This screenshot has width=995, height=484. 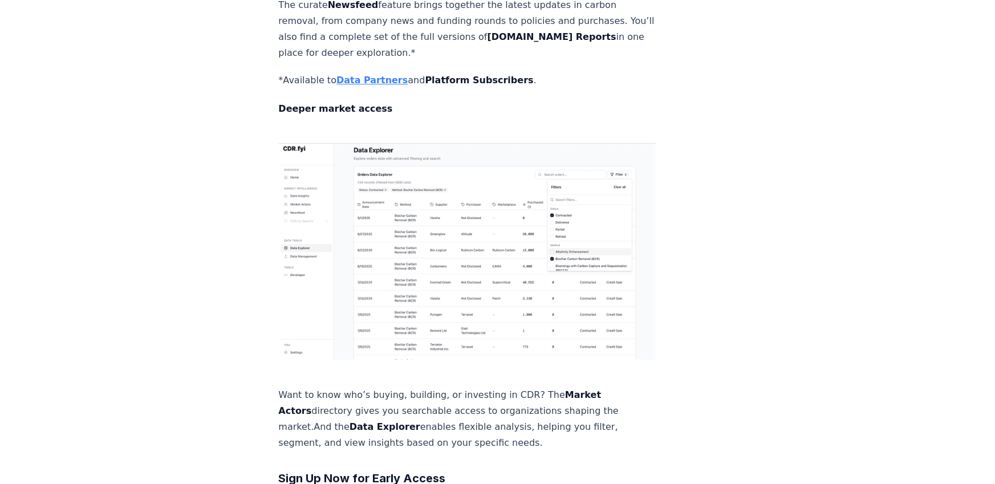 What do you see at coordinates (467, 251) in the screenshot?
I see `img: blog post image` at bounding box center [467, 251].